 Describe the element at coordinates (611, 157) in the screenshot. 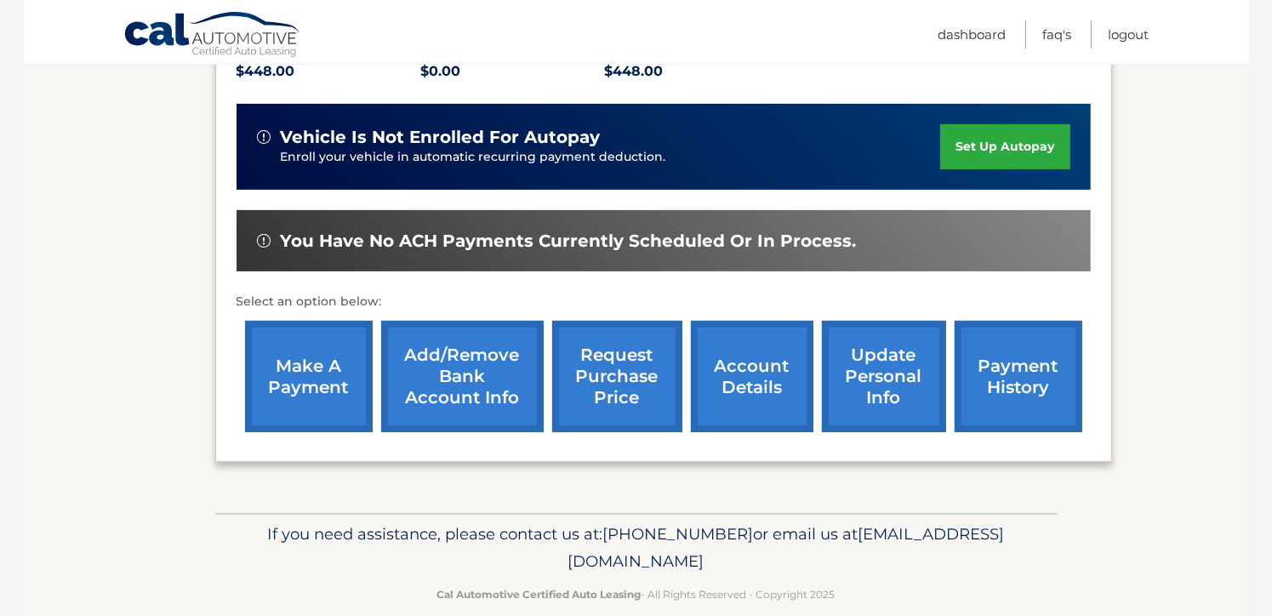

I see `p: Enroll your vehicle in automatic recurring payment deduction.` at that location.